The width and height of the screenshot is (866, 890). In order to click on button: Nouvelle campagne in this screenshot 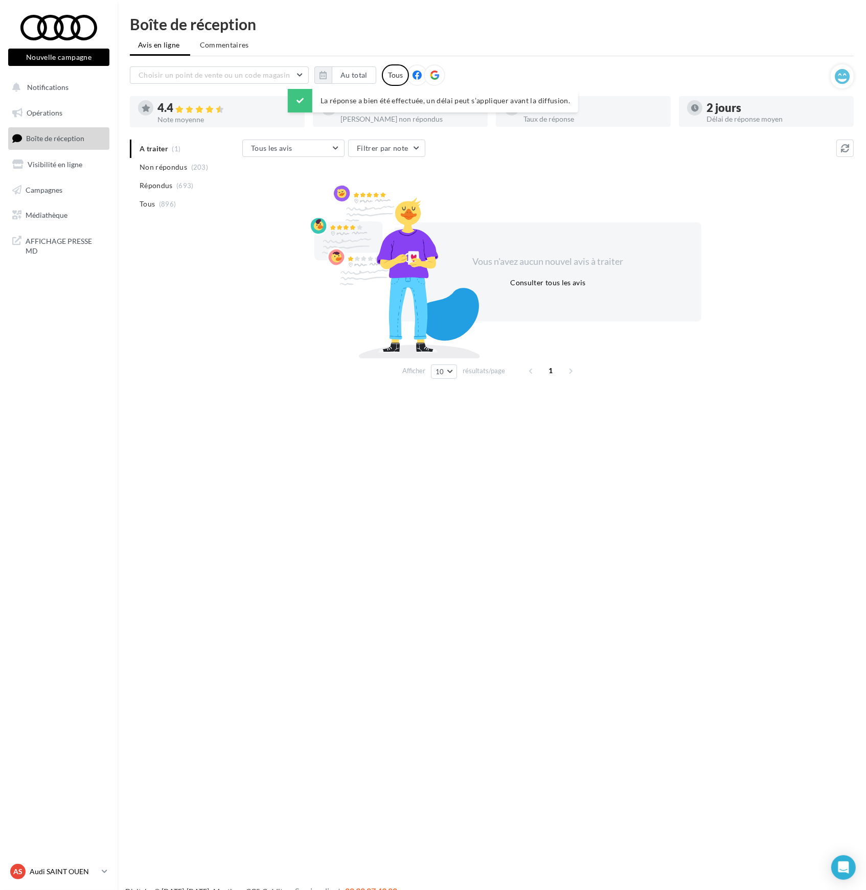, I will do `click(59, 57)`.